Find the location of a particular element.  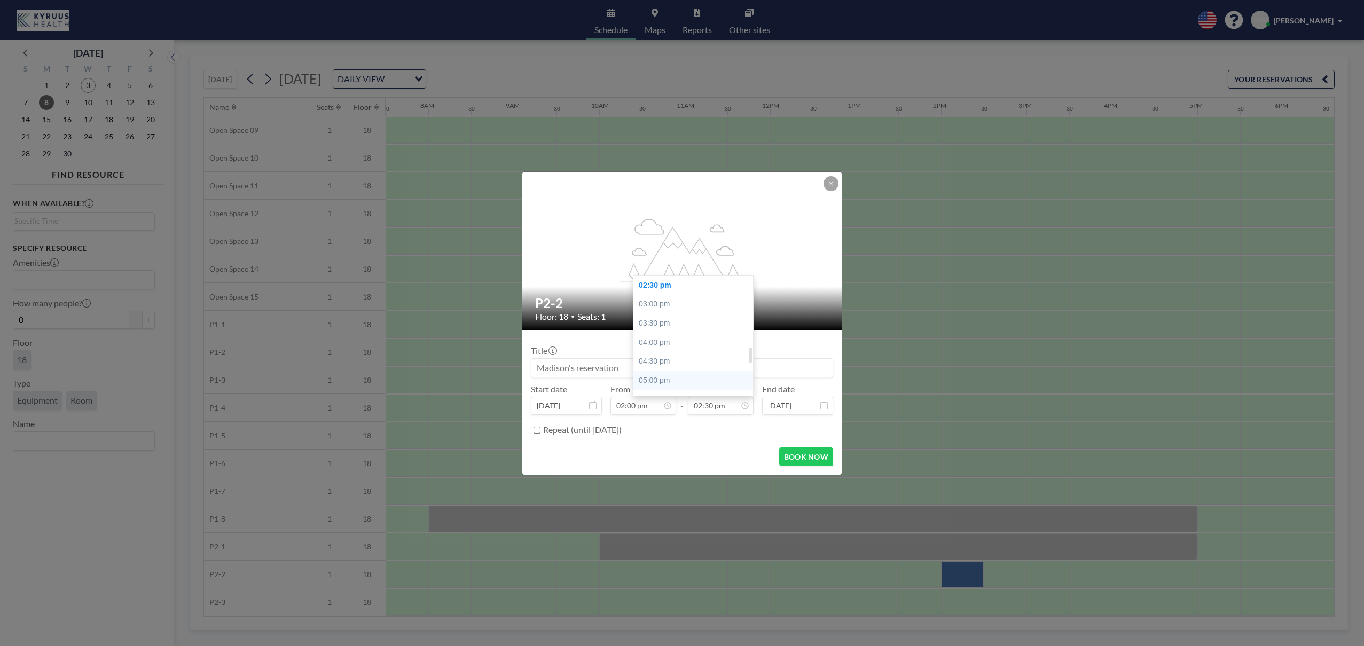

div: 05:00 pm is located at coordinates (696, 381).